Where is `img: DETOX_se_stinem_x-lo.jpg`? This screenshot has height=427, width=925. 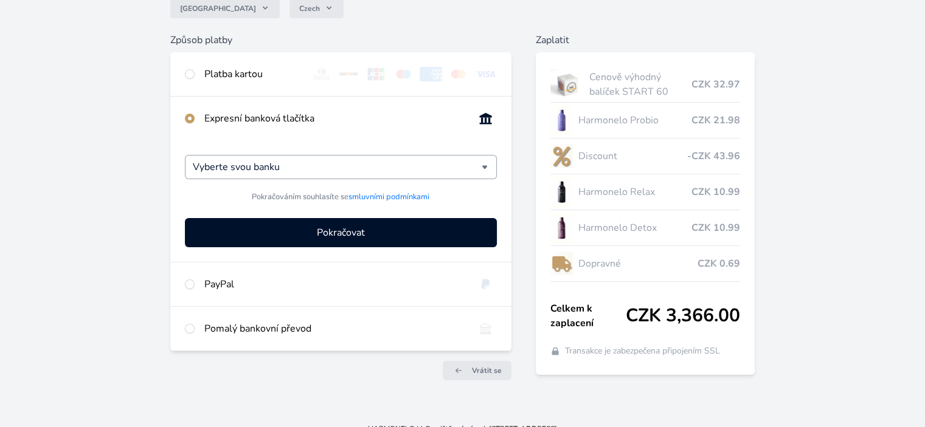
img: DETOX_se_stinem_x-lo.jpg is located at coordinates (562, 228).